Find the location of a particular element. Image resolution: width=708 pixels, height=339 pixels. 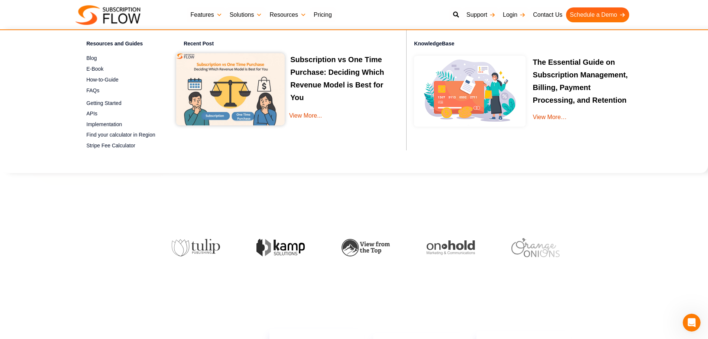

a: Implementation is located at coordinates (122, 124).